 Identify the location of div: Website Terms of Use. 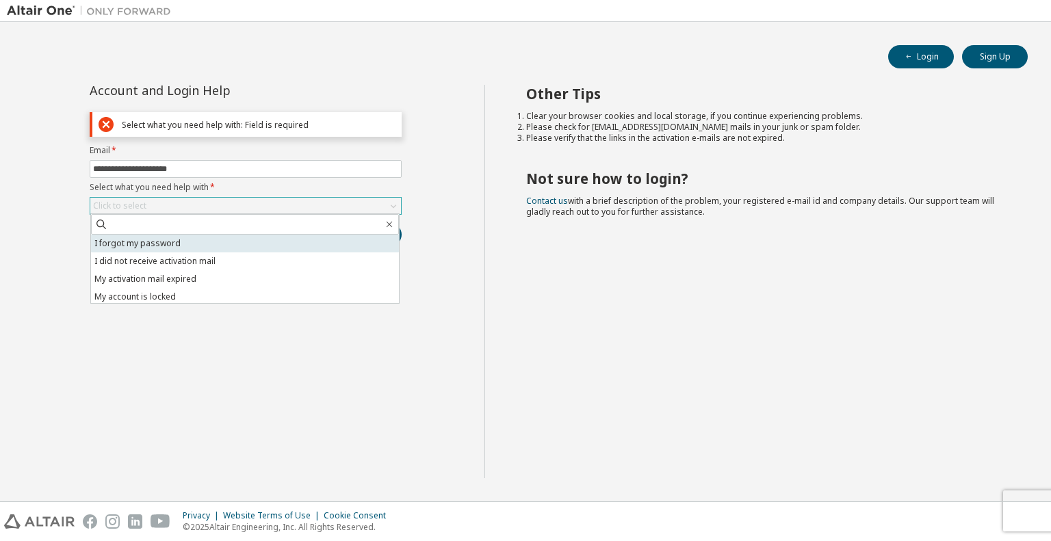
(273, 516).